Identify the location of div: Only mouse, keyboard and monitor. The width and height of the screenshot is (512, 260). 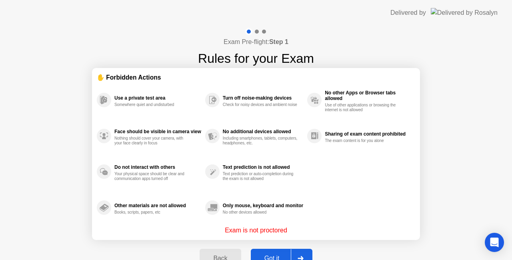
(263, 205).